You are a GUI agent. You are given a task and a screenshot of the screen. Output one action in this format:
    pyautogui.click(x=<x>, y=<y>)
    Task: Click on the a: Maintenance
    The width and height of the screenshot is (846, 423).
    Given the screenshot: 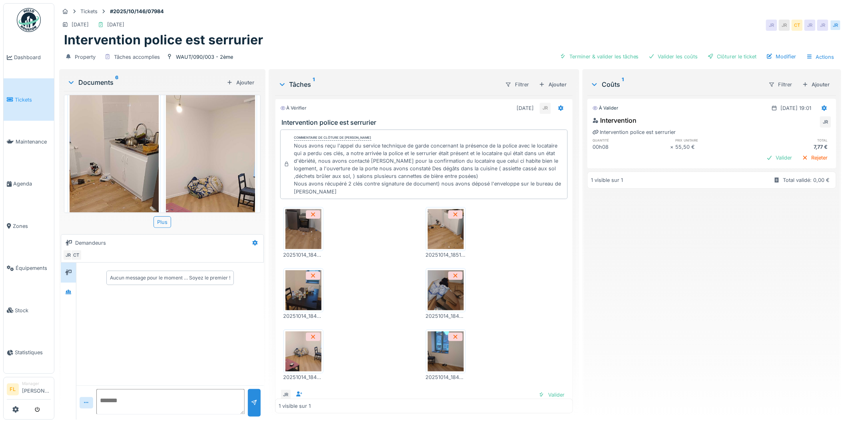 What is the action you would take?
    pyautogui.click(x=29, y=142)
    